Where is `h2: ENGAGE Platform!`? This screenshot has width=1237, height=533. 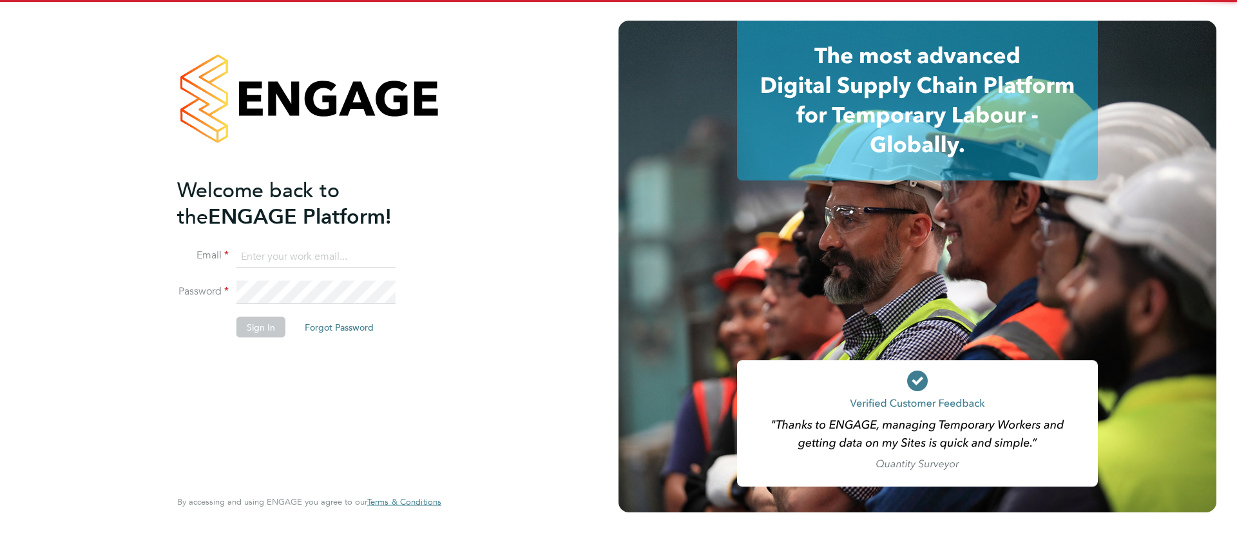 h2: ENGAGE Platform! is located at coordinates (303, 203).